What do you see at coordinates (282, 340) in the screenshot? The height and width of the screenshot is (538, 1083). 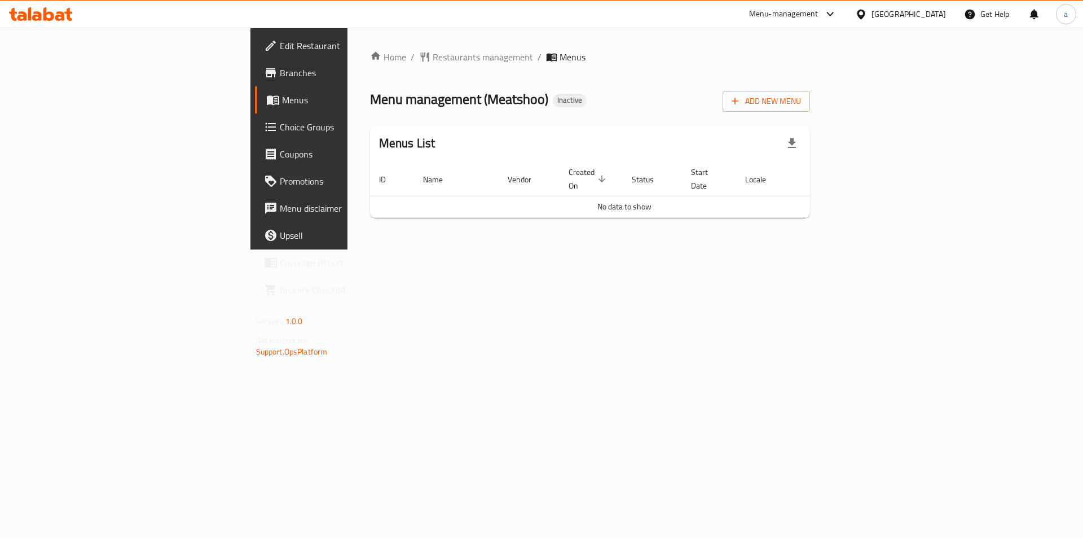 I see `span: Get support on:` at bounding box center [282, 340].